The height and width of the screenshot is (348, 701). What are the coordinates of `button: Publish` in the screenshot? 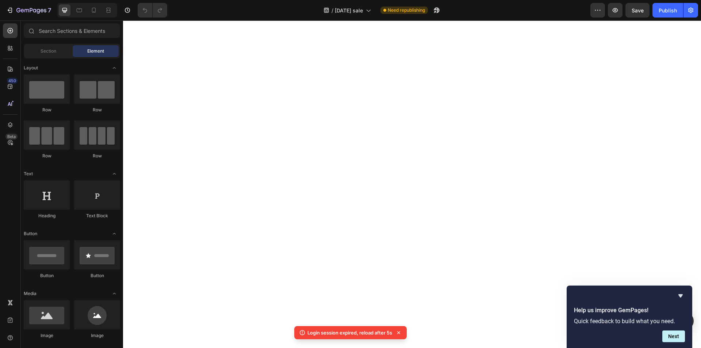 It's located at (668, 10).